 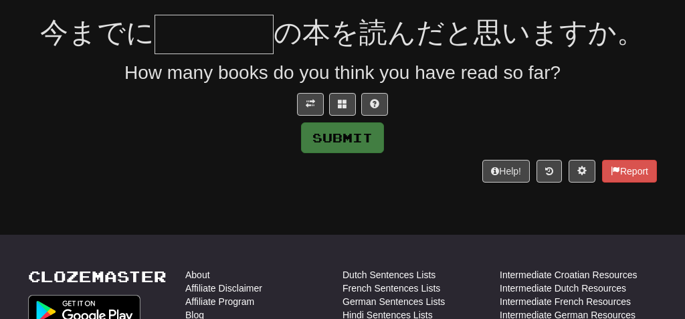 What do you see at coordinates (342, 73) in the screenshot?
I see `div: How many books do you think you have read so far?` at bounding box center [342, 73].